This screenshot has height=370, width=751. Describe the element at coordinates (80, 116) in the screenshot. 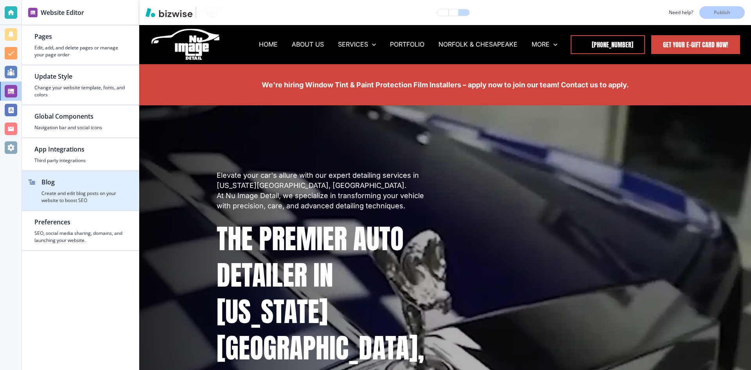

I see `h2: Global Components` at that location.